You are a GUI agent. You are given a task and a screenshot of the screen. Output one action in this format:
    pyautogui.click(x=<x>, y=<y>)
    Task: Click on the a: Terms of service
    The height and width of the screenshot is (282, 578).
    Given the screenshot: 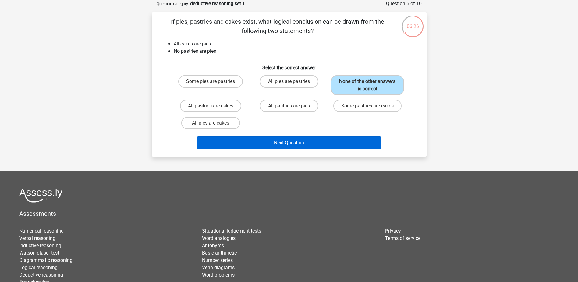 What is the action you would take?
    pyautogui.click(x=403, y=238)
    